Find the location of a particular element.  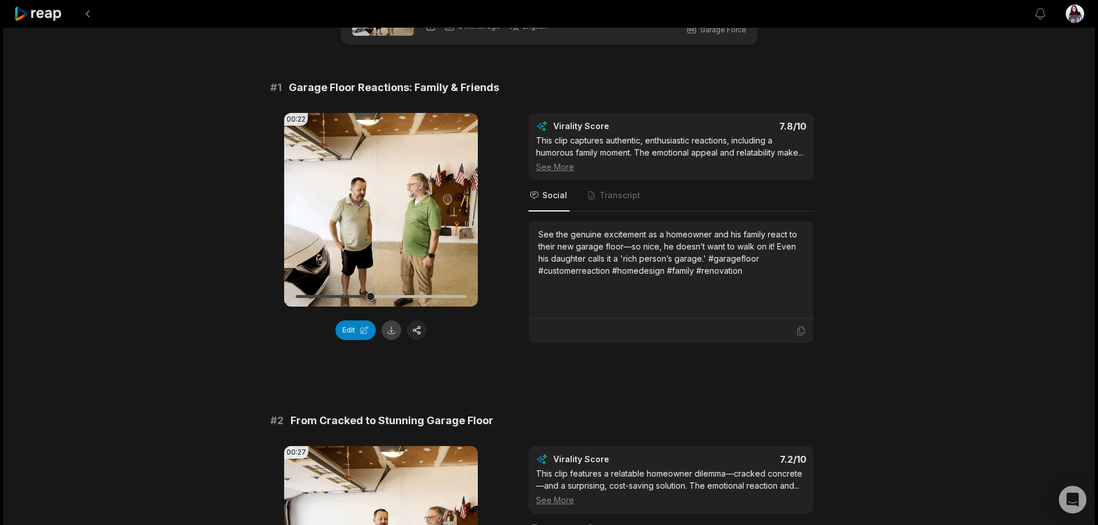

span: From Cracked to Stunning Garage Floor is located at coordinates (392, 421).